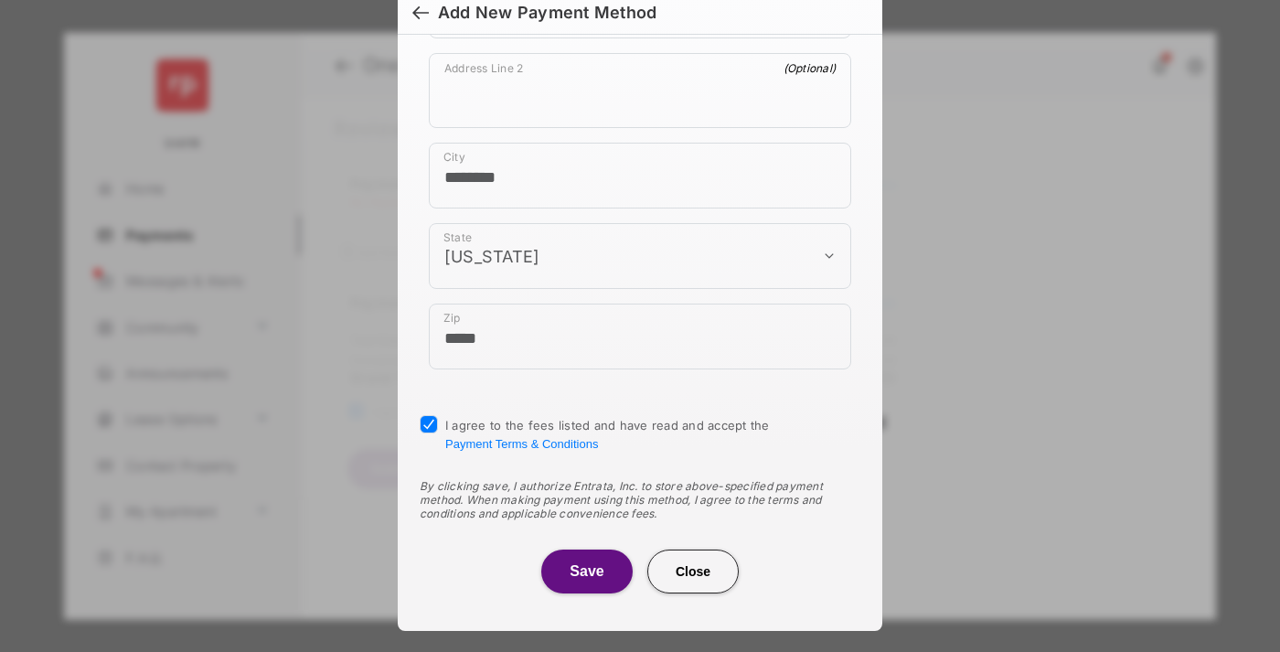 The height and width of the screenshot is (652, 1280). What do you see at coordinates (521, 443) in the screenshot?
I see `button: I agree to the fees listed and have read and accept the` at bounding box center [521, 443].